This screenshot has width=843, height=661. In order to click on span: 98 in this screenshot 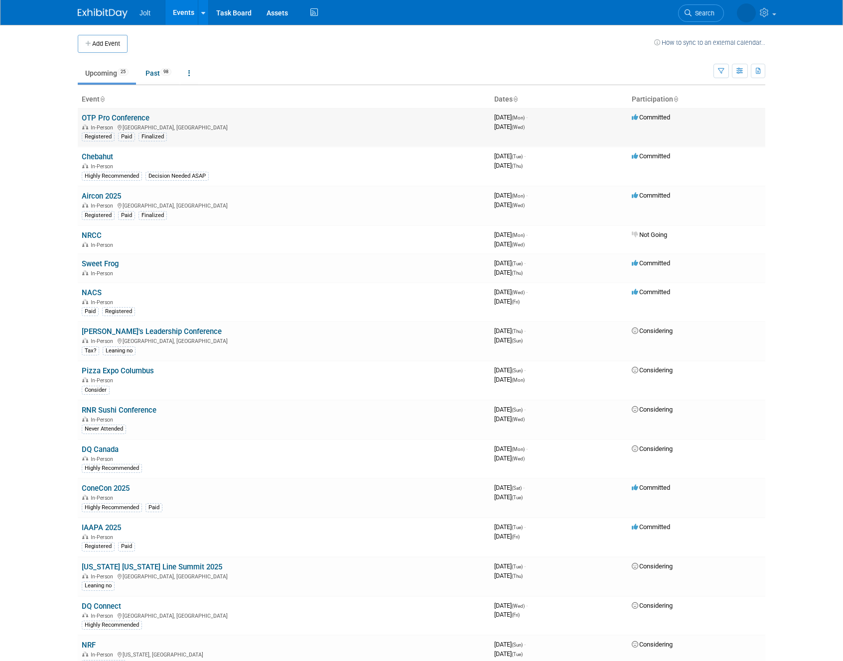, I will do `click(166, 72)`.